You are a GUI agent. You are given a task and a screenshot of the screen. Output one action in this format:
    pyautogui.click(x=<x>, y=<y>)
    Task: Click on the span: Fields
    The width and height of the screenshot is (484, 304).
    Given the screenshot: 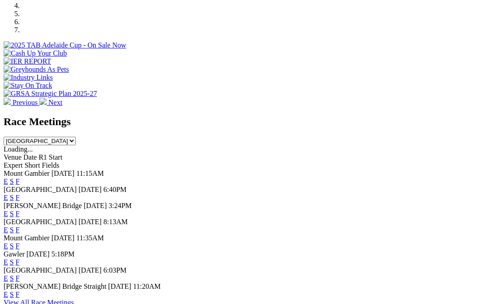 What is the action you would take?
    pyautogui.click(x=50, y=165)
    